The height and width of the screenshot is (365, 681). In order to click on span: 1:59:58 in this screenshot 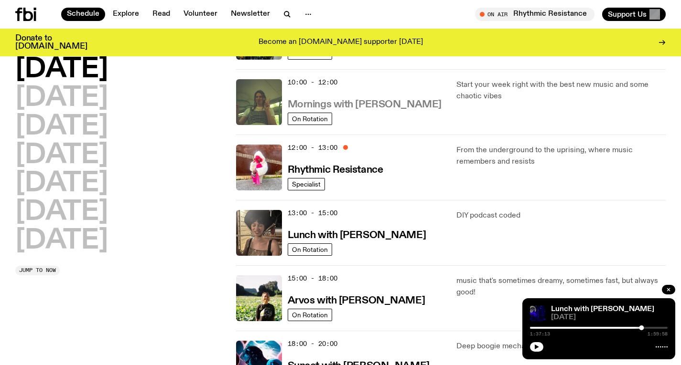, I will do `click(657, 334)`.